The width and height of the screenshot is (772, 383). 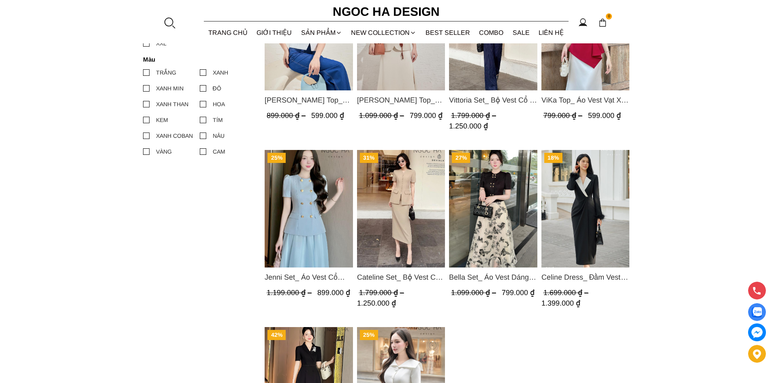 What do you see at coordinates (309, 277) in the screenshot?
I see `span: Jenni Set_ Áo Vest Cổ Tròn Đính Cúc, Chân Váy Tơ Màu Xanh A1051+CV132` at bounding box center [309, 277].